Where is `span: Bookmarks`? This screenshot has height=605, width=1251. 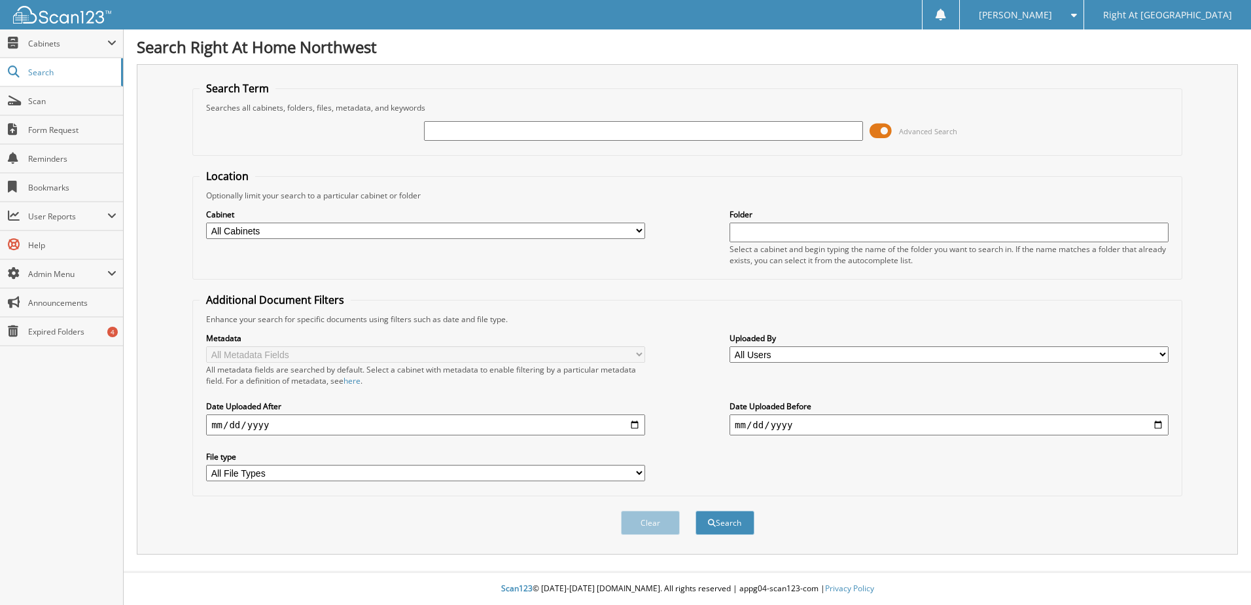 span: Bookmarks is located at coordinates (72, 187).